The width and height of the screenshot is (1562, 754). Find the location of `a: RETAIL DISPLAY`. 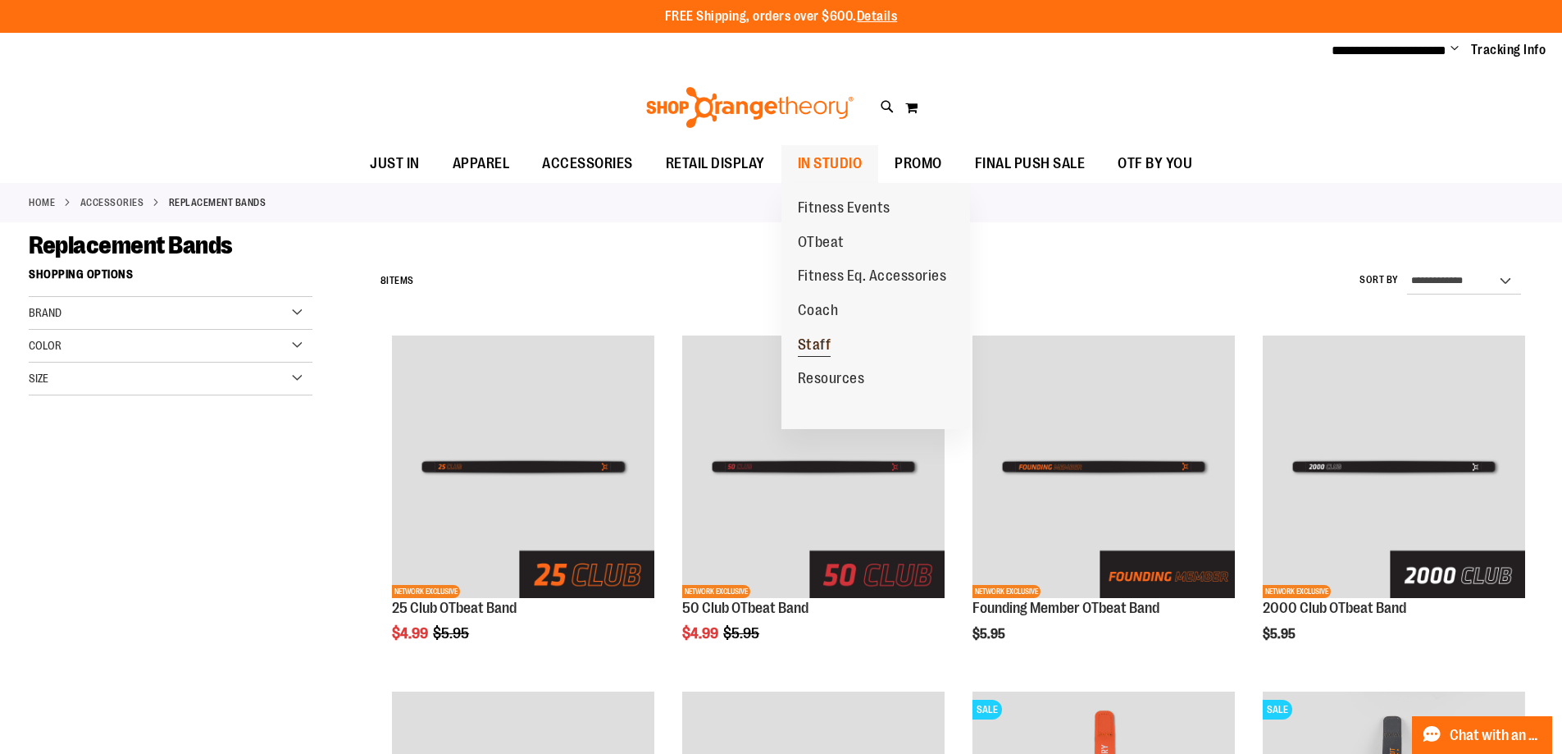

a: RETAIL DISPLAY is located at coordinates (715, 164).